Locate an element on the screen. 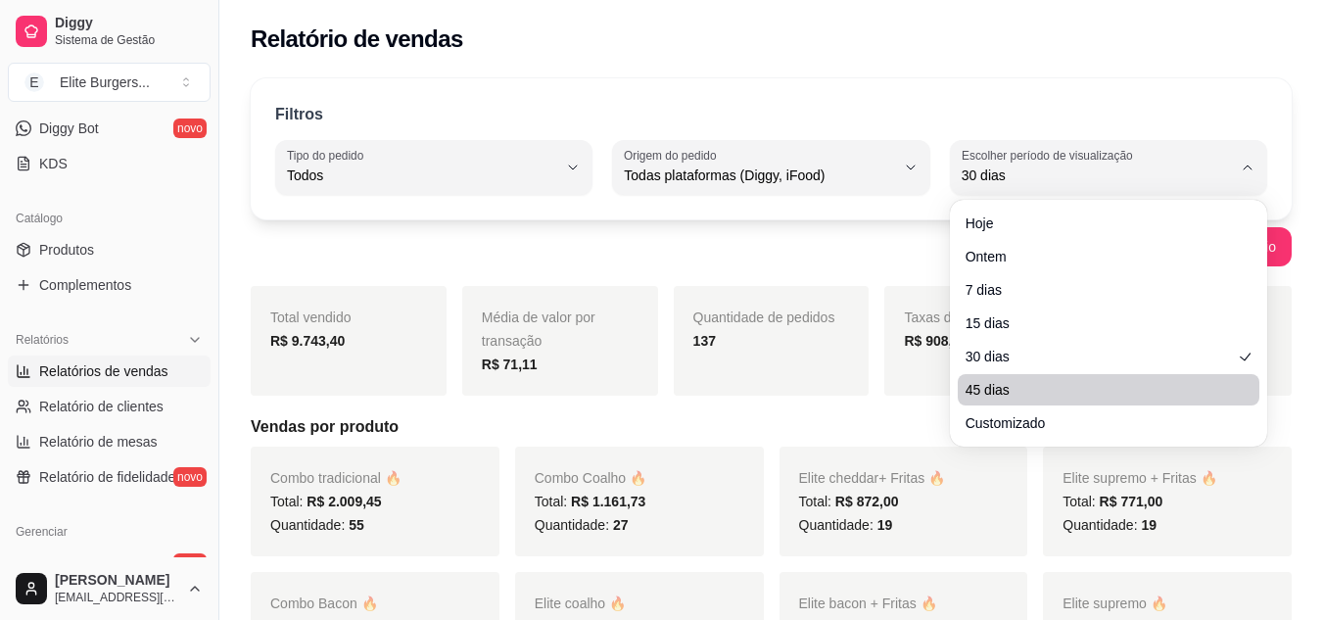 The height and width of the screenshot is (620, 1323). strong: R$ 9.743,40 is located at coordinates (308, 341).